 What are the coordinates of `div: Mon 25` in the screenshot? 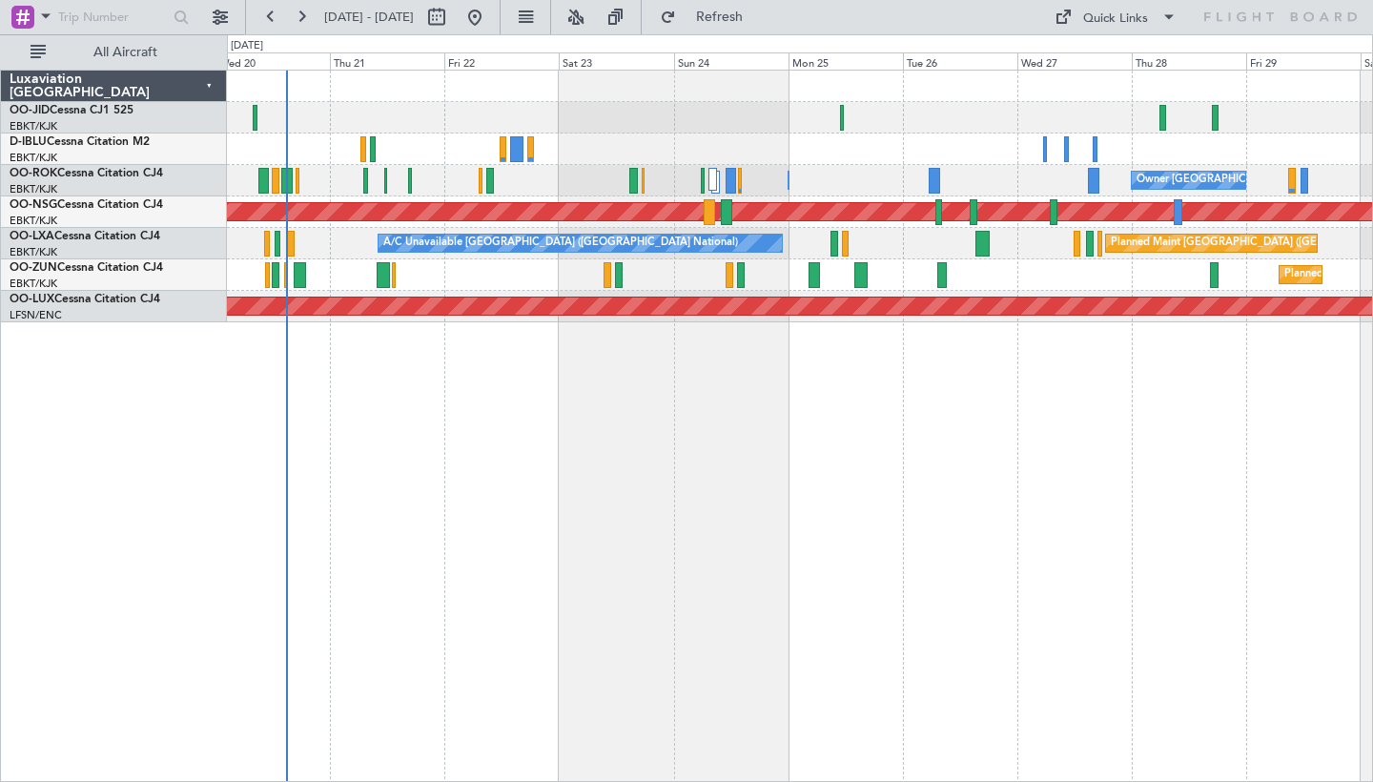 It's located at (846, 61).